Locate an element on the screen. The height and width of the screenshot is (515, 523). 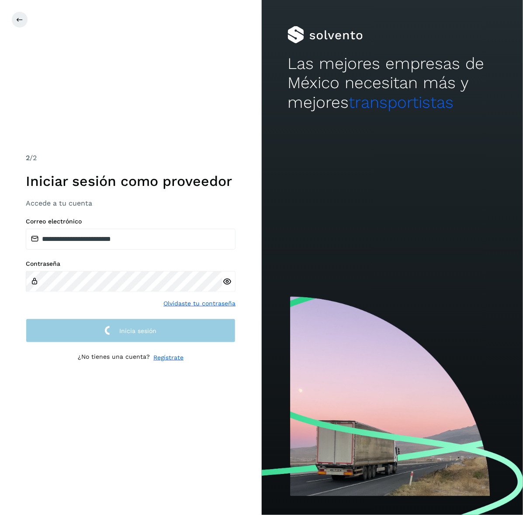
a: Olvidaste tu contraseña is located at coordinates (199, 304).